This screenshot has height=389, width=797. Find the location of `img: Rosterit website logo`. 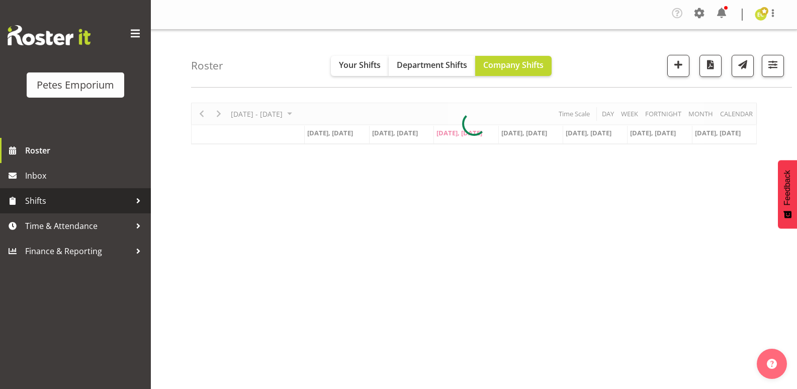

img: Rosterit website logo is located at coordinates (49, 35).